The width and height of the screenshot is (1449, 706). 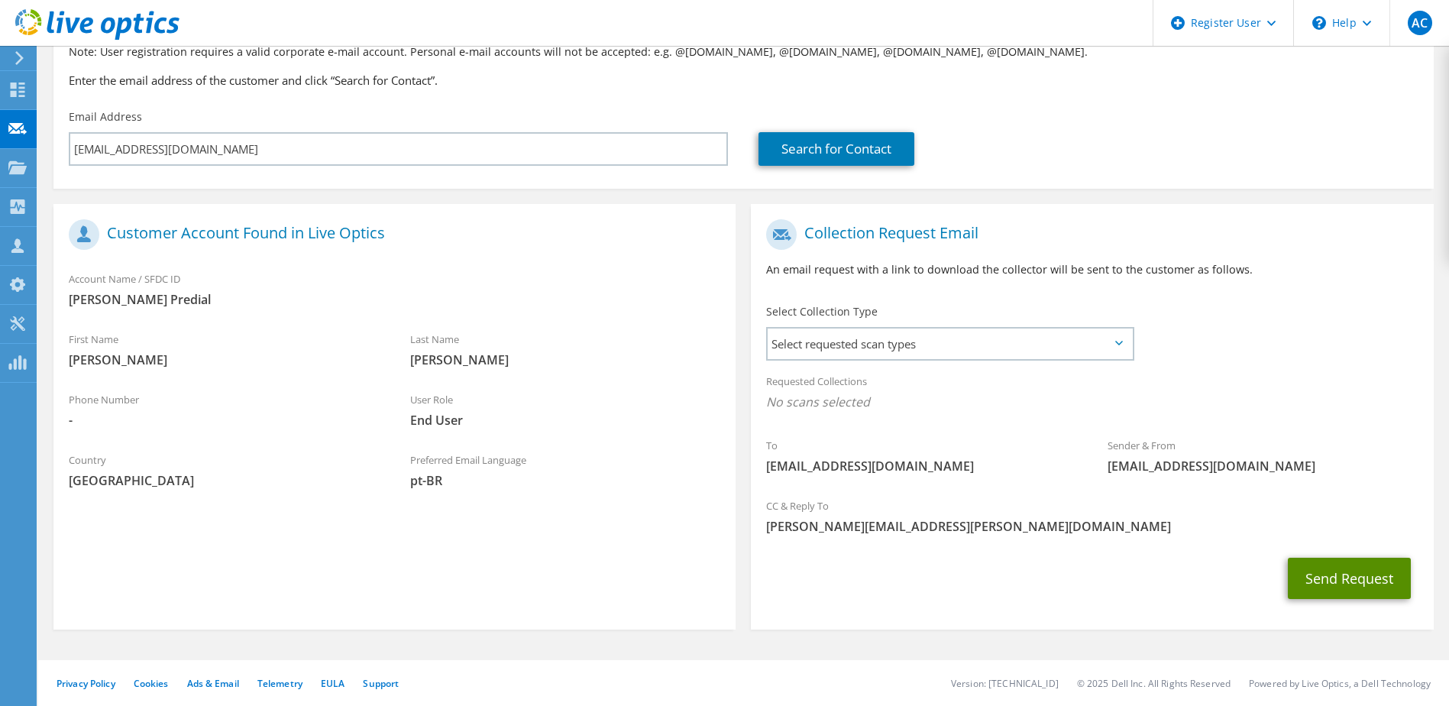 I want to click on label: Select Collection Type, so click(x=822, y=312).